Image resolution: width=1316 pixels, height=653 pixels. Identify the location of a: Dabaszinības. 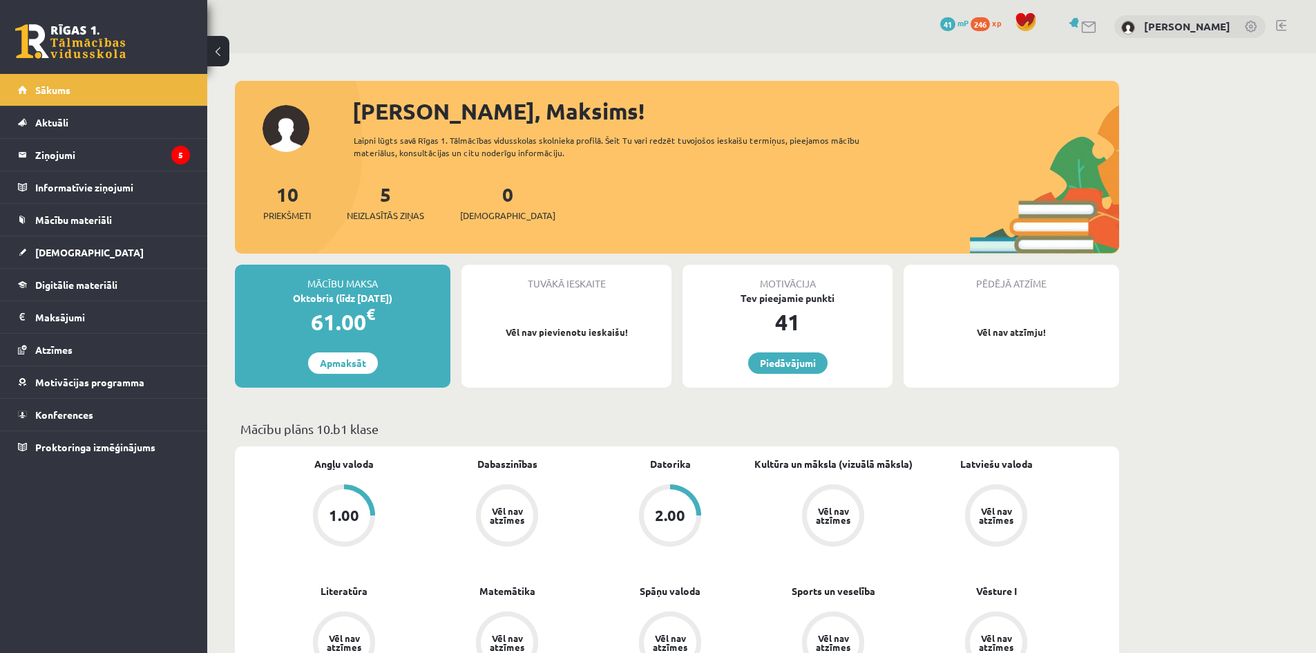
(507, 463).